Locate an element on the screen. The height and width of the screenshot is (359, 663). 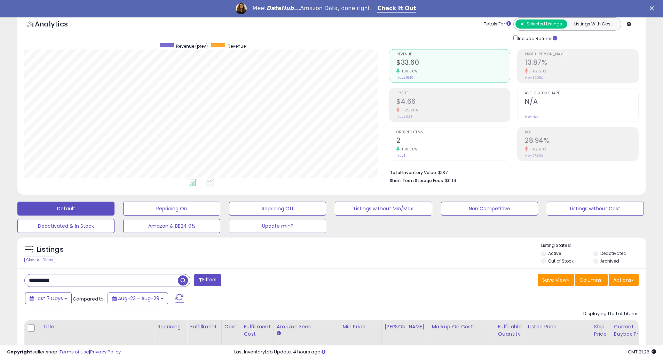
button: Listings With Cost is located at coordinates (592, 24).